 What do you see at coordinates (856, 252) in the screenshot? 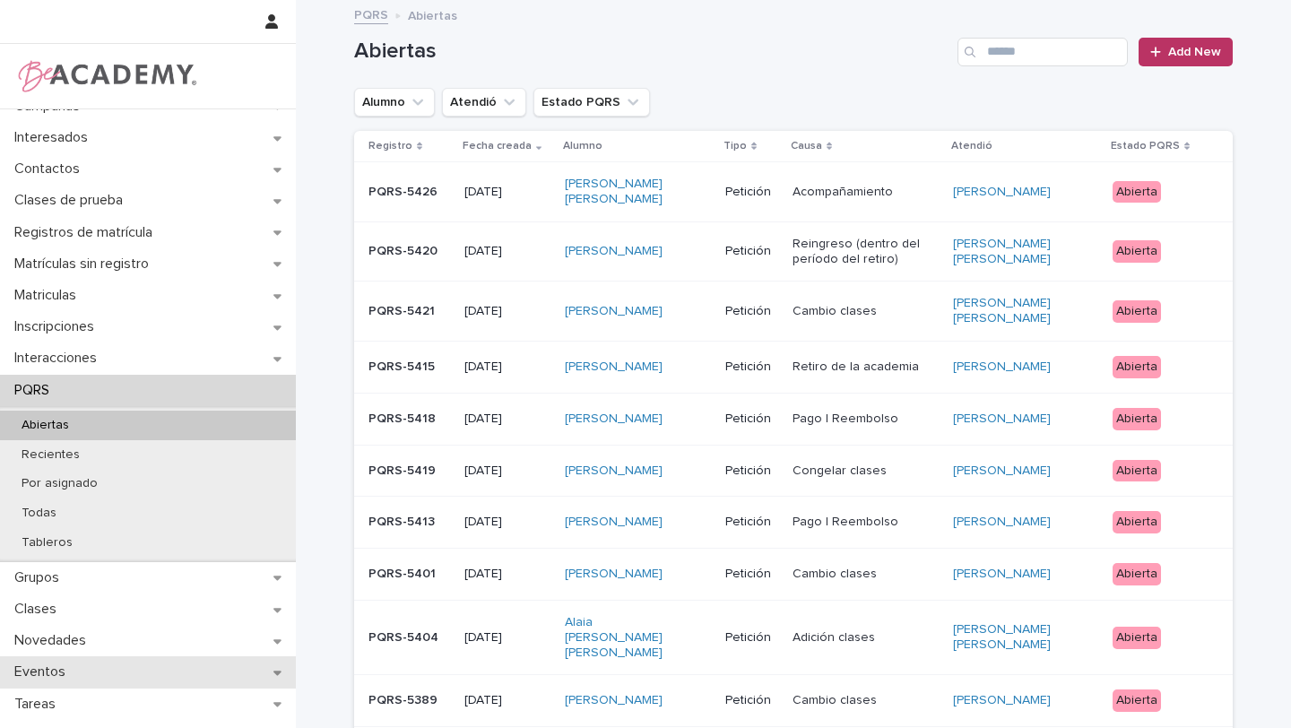
I see `p: Reingreso (dentro del período del retiro)` at bounding box center [856, 252].